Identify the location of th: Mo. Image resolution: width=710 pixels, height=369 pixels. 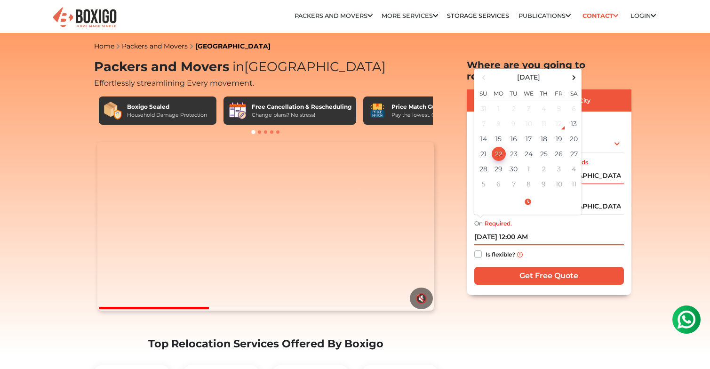
(499, 93).